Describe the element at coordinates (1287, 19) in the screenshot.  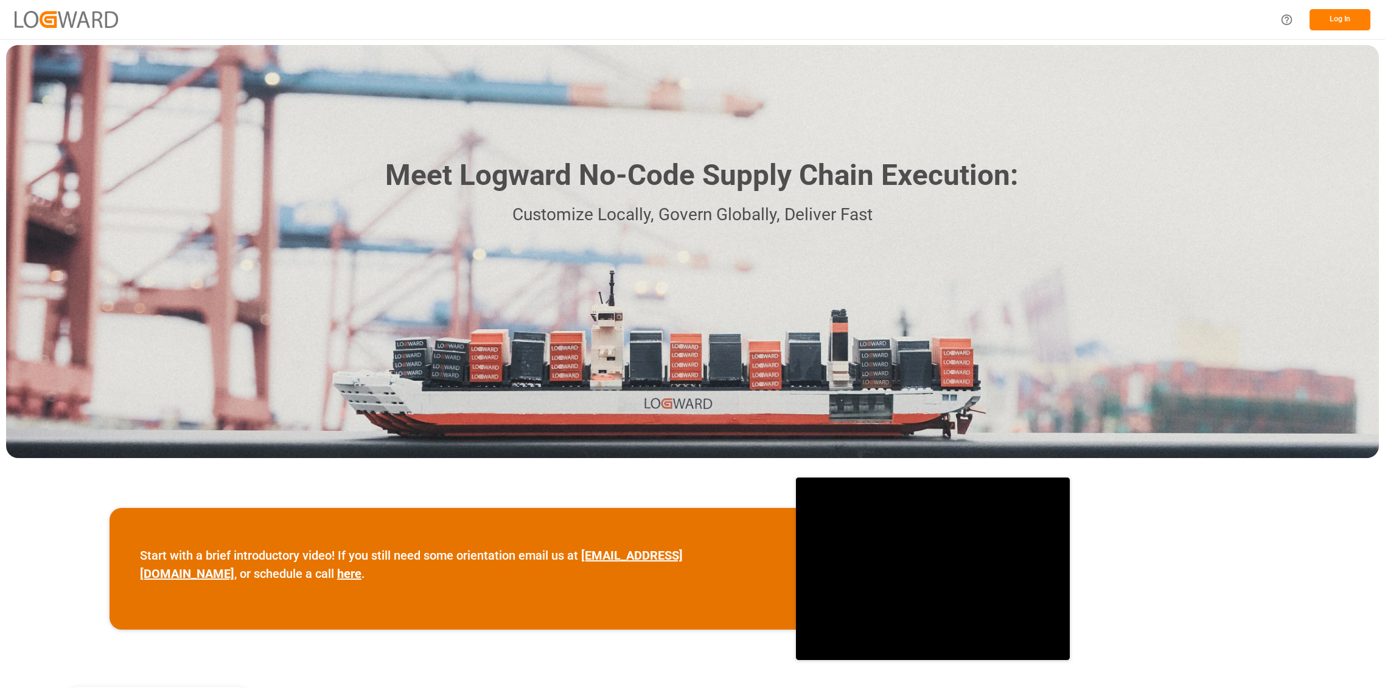
I see `button: Help Center` at that location.